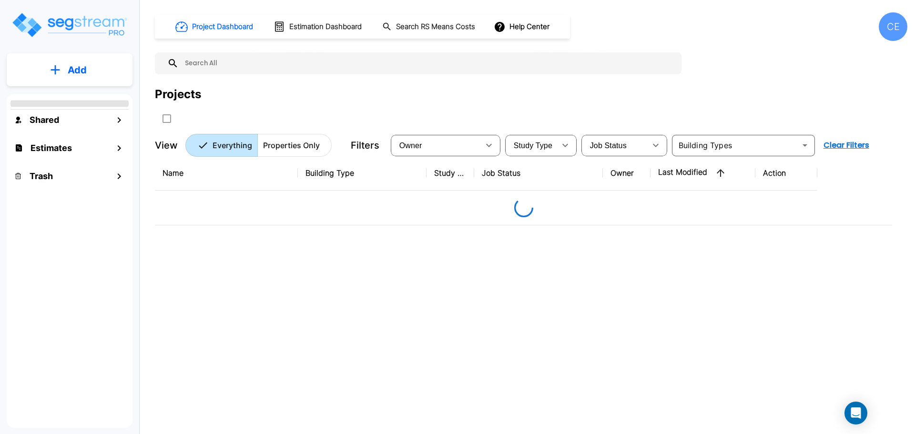  What do you see at coordinates (362, 173) in the screenshot?
I see `th: Building Type` at bounding box center [362, 173].